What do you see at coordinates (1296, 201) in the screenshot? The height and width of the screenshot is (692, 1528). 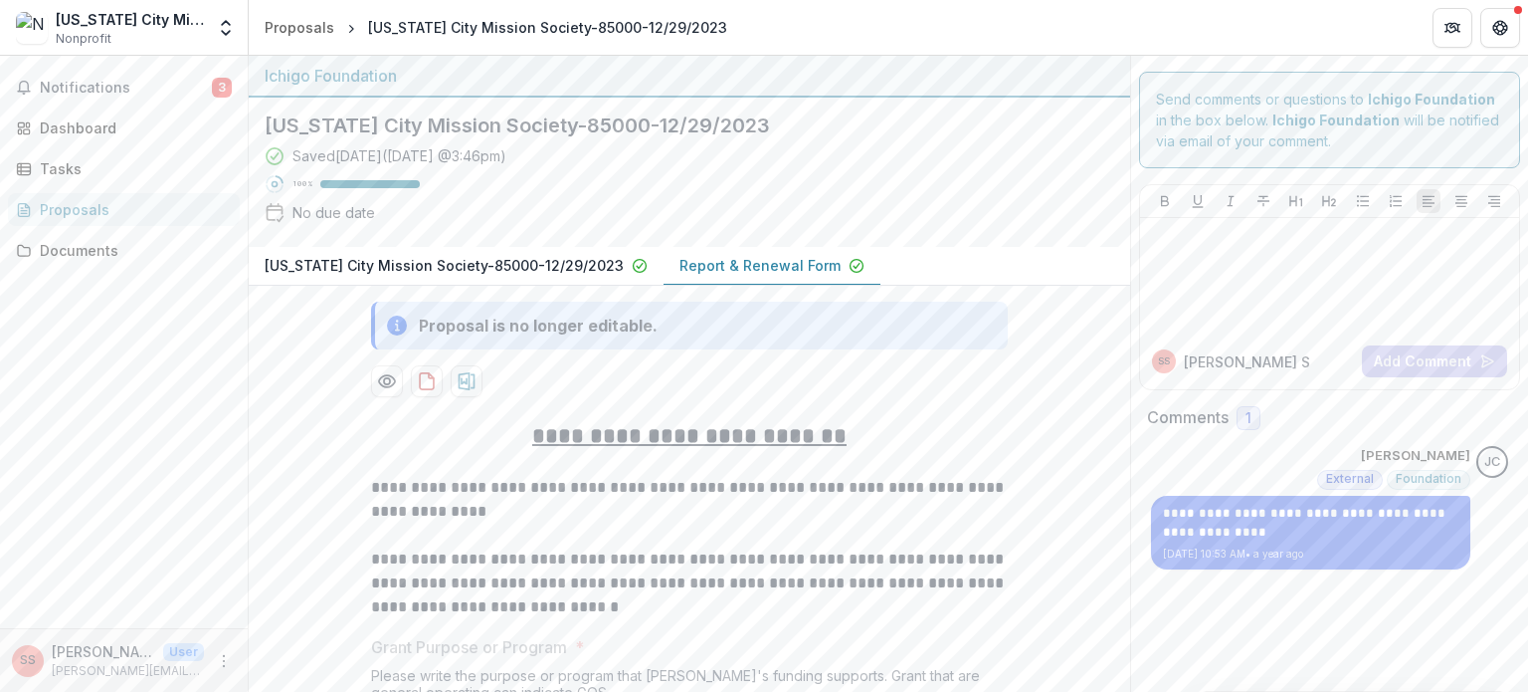 I see `button: Heading 1` at bounding box center [1296, 201].